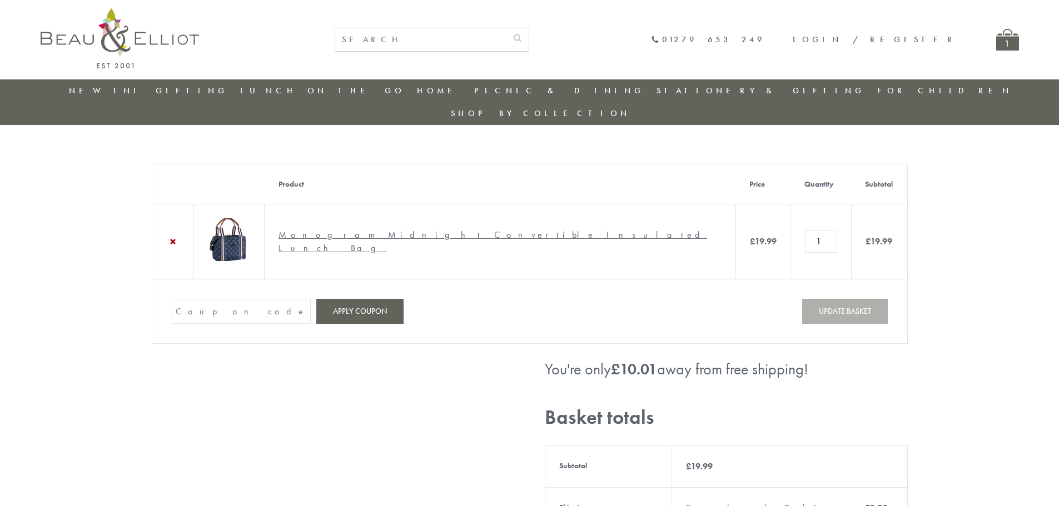 This screenshot has height=506, width=1059. What do you see at coordinates (708, 39) in the screenshot?
I see `a: 01279 653 249` at bounding box center [708, 39].